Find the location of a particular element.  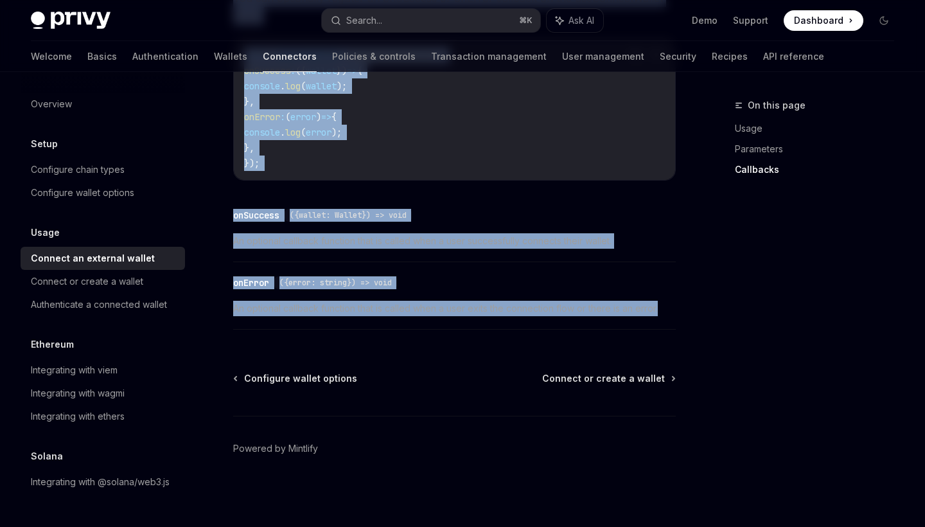

button: Search...⌘K is located at coordinates (430, 21).